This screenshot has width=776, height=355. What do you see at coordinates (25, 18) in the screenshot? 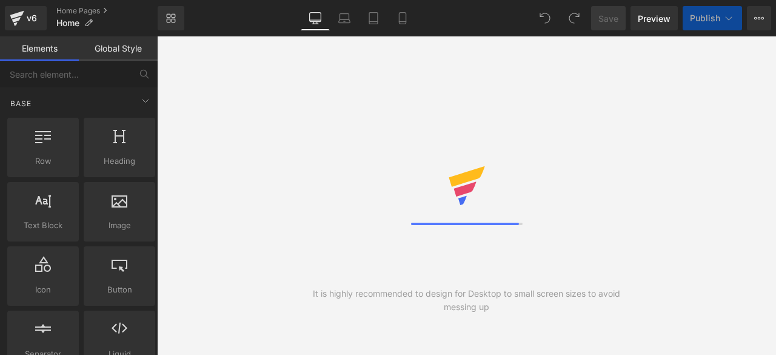
I see `a: v6` at bounding box center [25, 18].